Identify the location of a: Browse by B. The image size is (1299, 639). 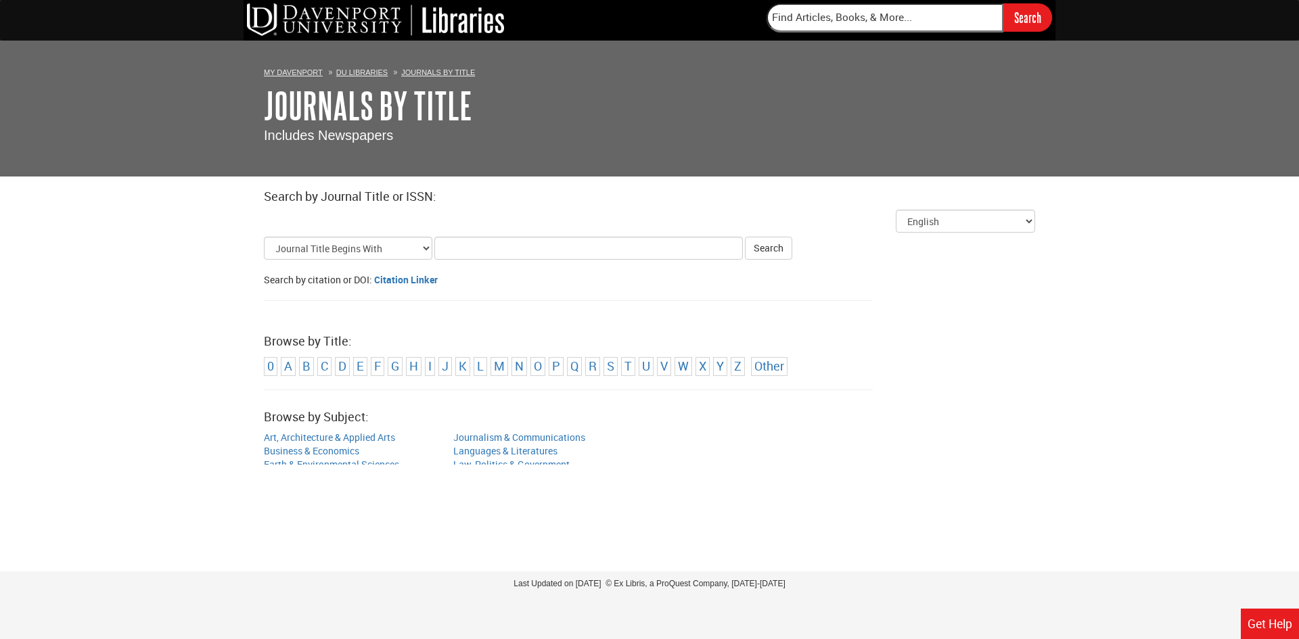
(307, 366).